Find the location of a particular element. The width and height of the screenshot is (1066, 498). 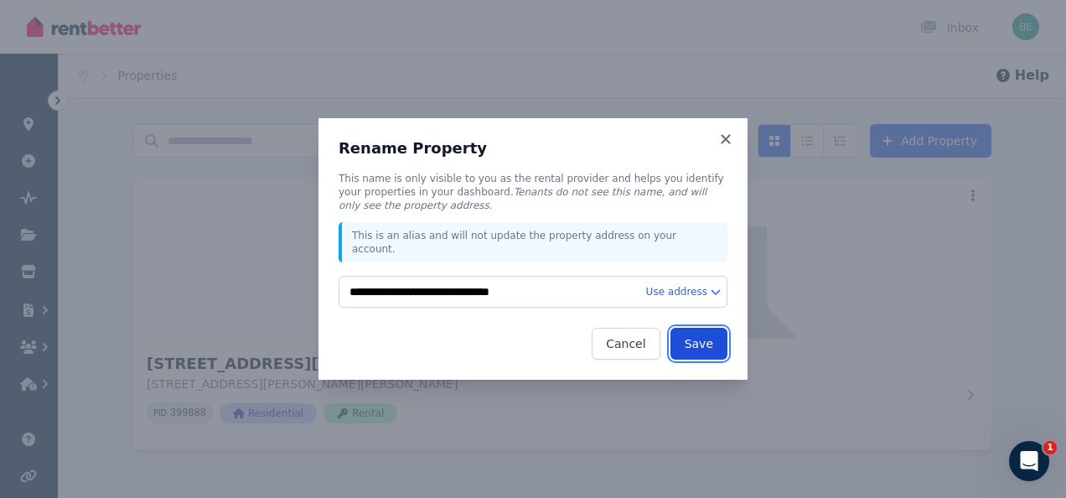

h3: Rename Property is located at coordinates (533, 148).